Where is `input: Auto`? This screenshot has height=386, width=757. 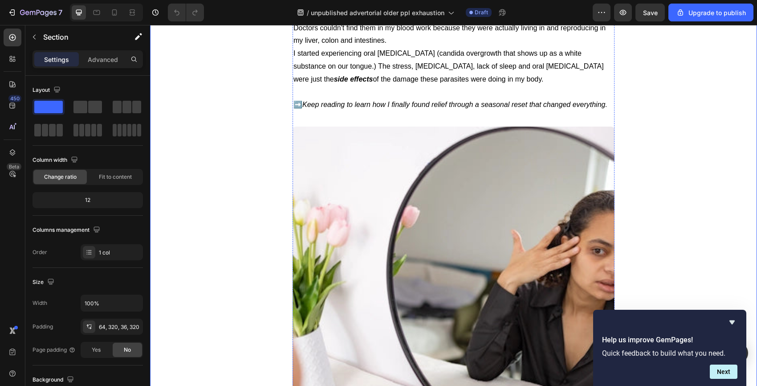 input: Auto is located at coordinates (112, 303).